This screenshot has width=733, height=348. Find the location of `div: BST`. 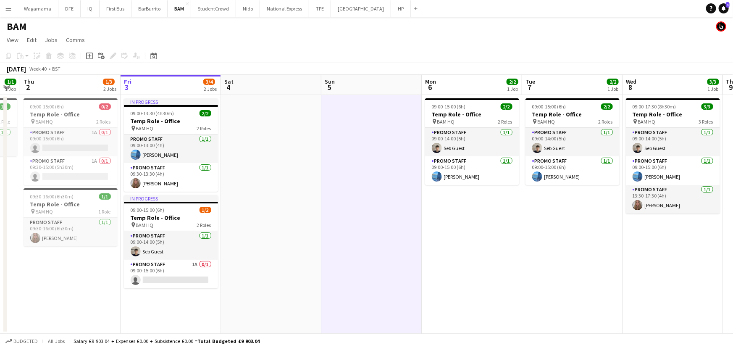

div: BST is located at coordinates (56, 68).